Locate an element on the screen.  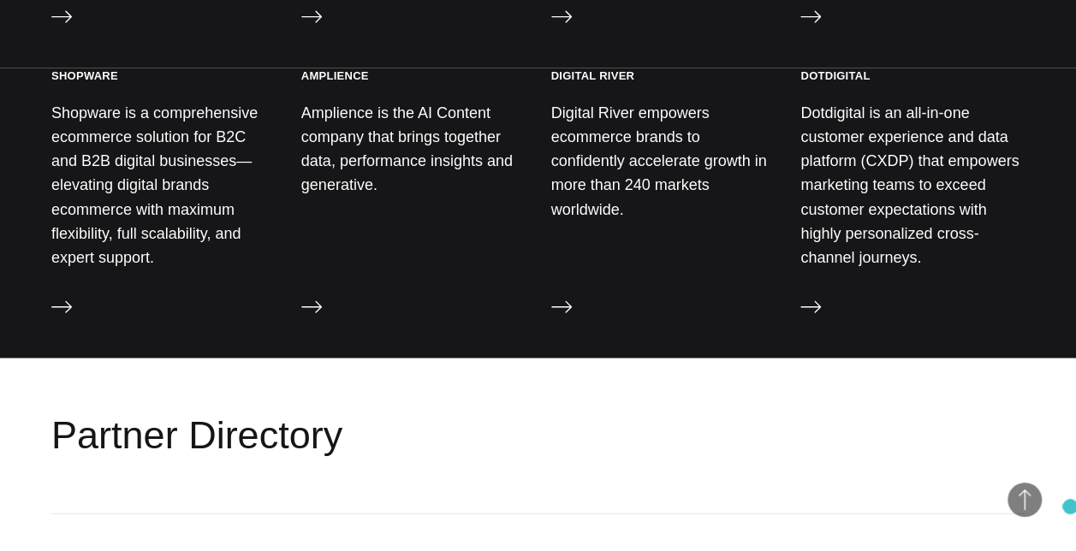
h2: Partner Directory is located at coordinates (197, 436).